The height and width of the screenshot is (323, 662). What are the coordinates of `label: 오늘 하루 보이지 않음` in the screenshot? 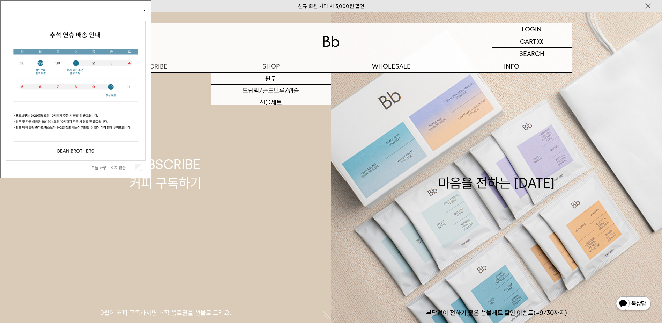 It's located at (112, 168).